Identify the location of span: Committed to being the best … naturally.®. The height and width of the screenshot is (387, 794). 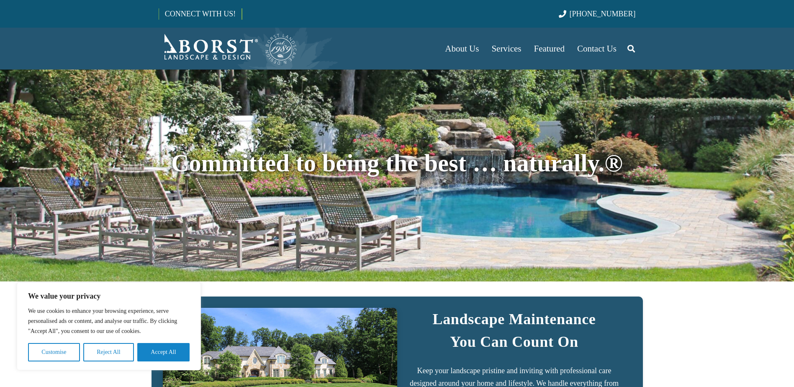
(397, 163).